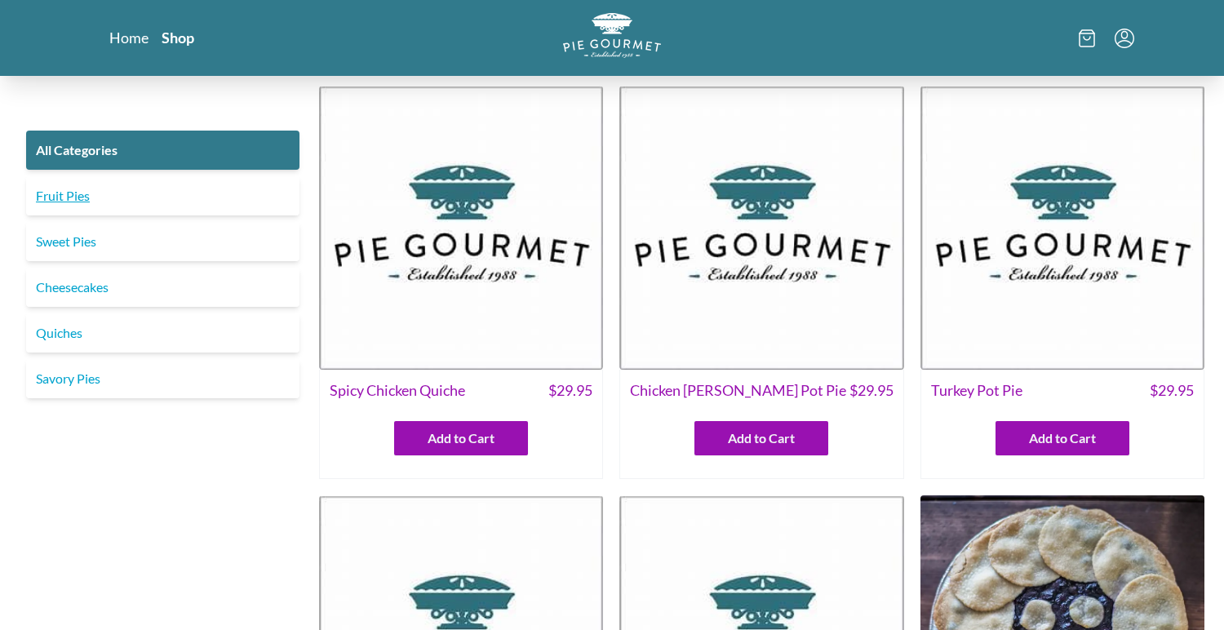 The image size is (1224, 630). I want to click on a: Fruit Pies, so click(162, 196).